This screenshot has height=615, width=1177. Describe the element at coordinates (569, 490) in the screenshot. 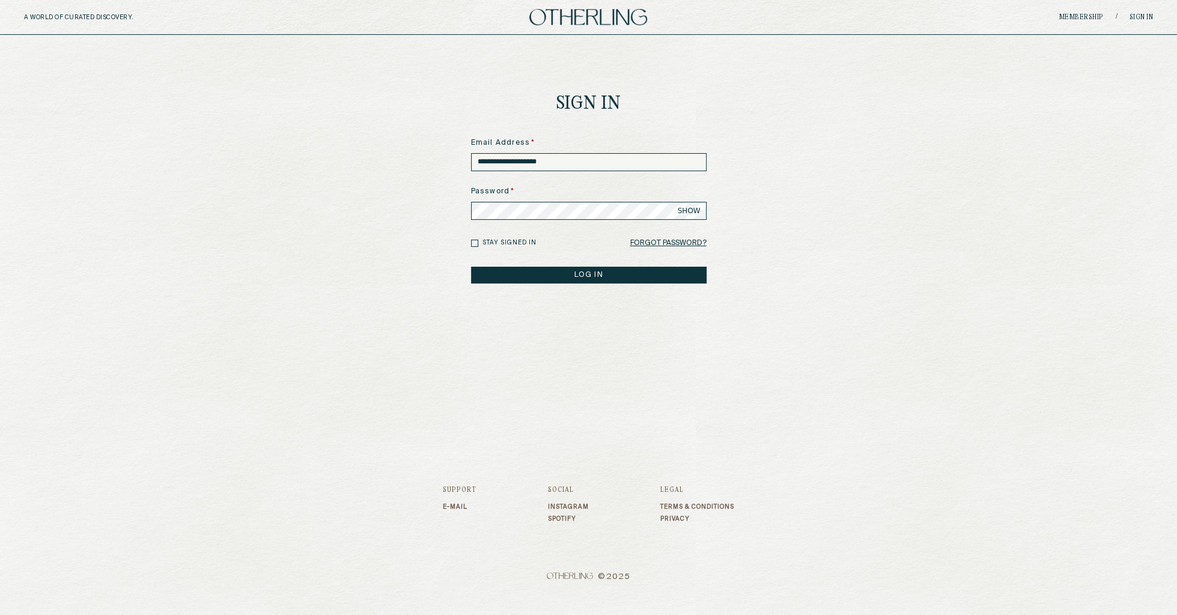

I see `h3: Social` at that location.